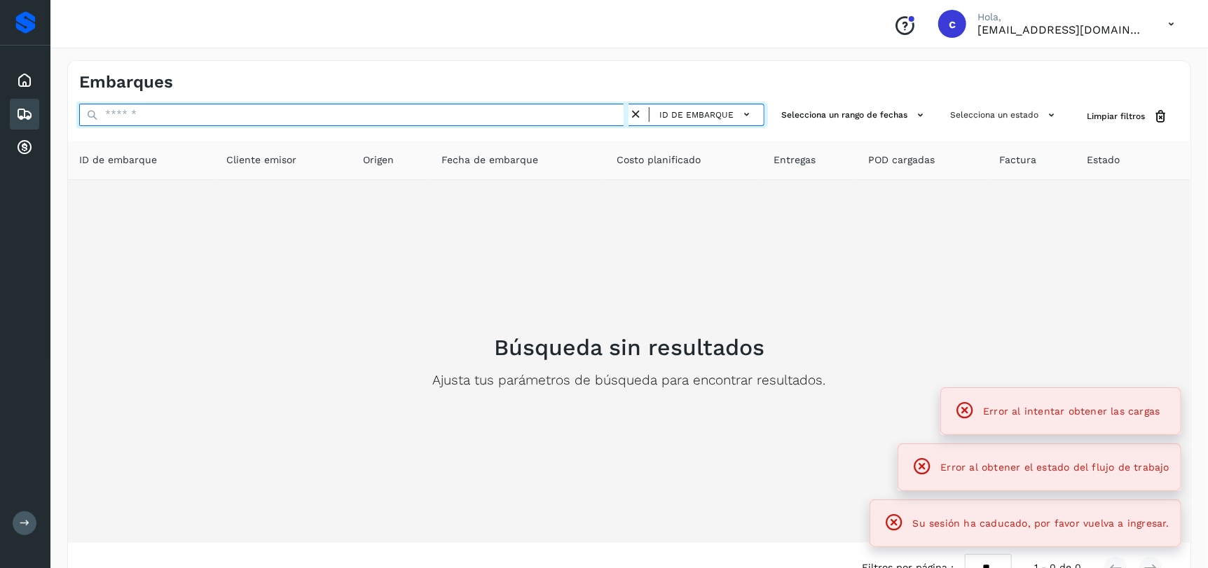 The image size is (1208, 568). I want to click on div: Embarques, so click(25, 114).